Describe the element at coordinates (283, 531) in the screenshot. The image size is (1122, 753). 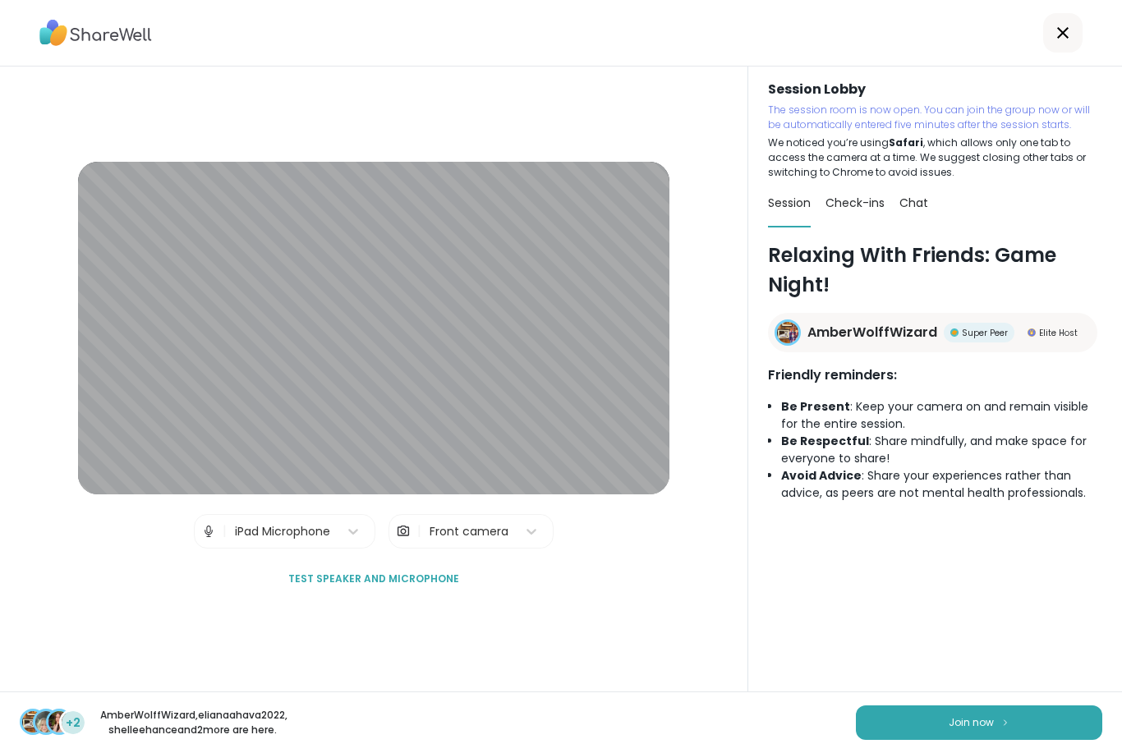
I see `div: iPad Microphone` at that location.